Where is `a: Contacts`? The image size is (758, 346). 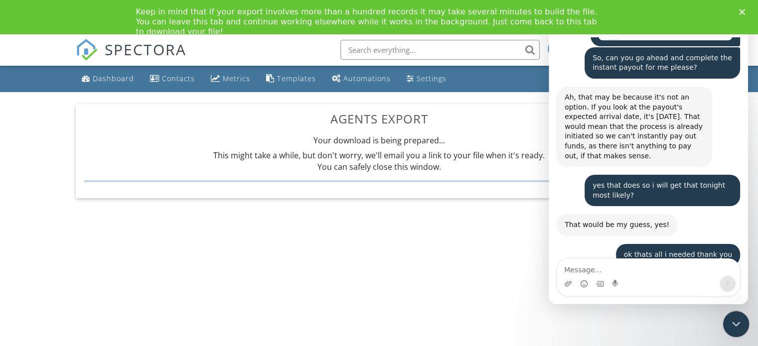
a: Contacts is located at coordinates (172, 79).